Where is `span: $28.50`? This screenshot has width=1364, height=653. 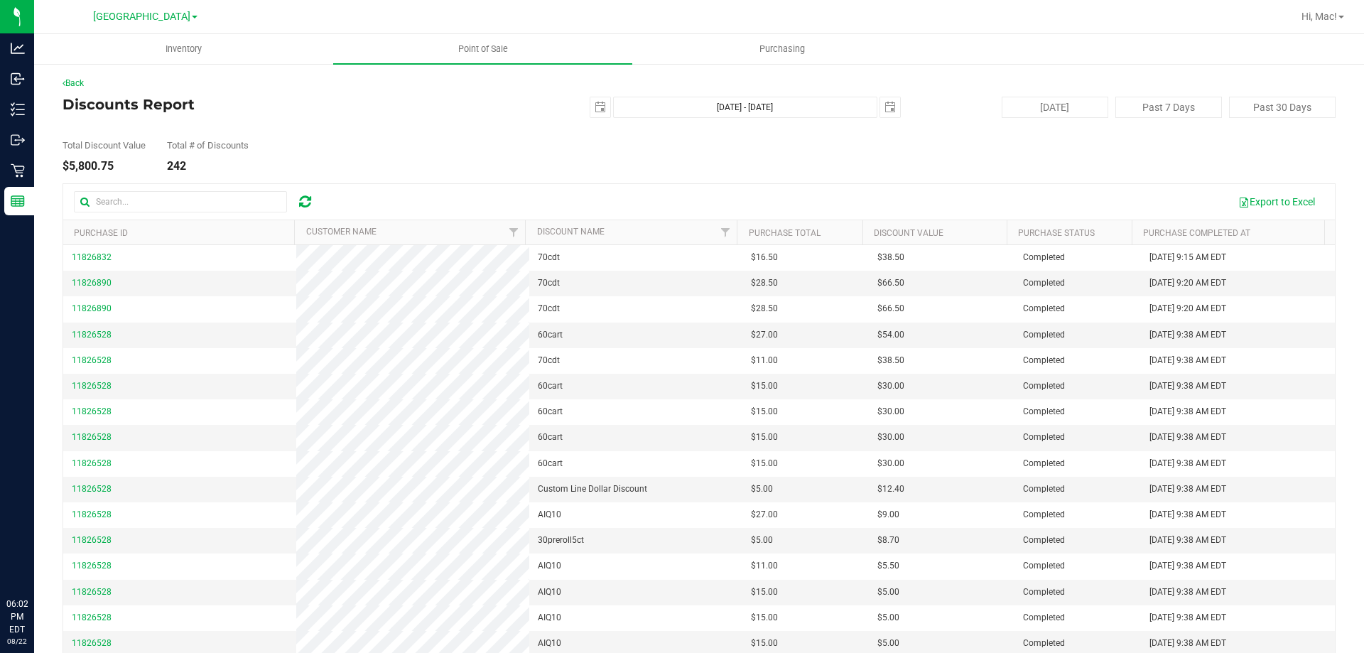
span: $28.50 is located at coordinates (765, 308).